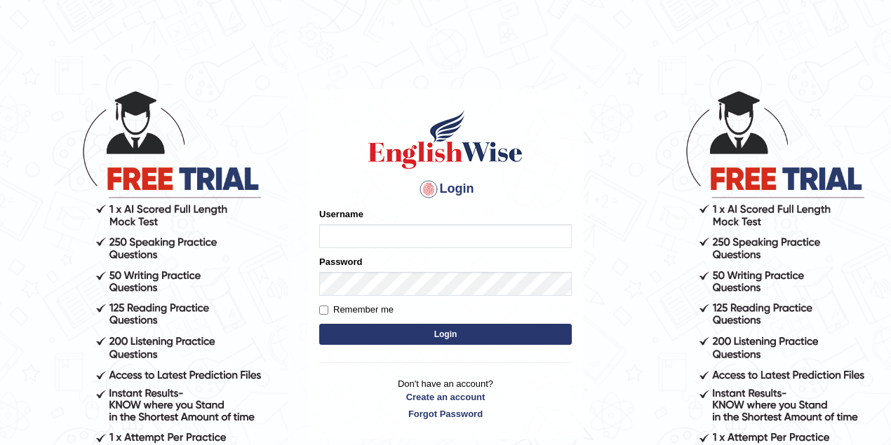 The width and height of the screenshot is (891, 445). Describe the element at coordinates (341, 214) in the screenshot. I see `label: Username` at that location.